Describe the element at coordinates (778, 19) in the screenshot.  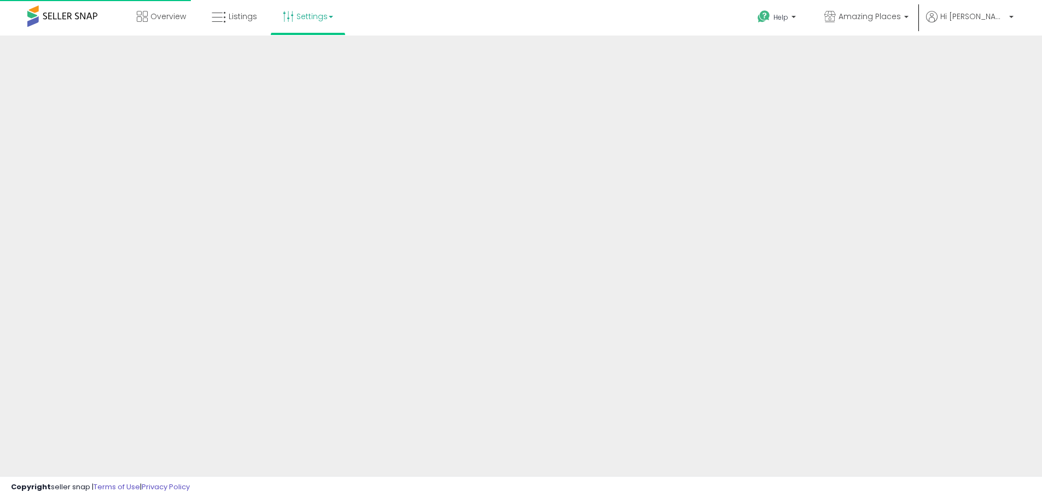
I see `a: Help` at that location.